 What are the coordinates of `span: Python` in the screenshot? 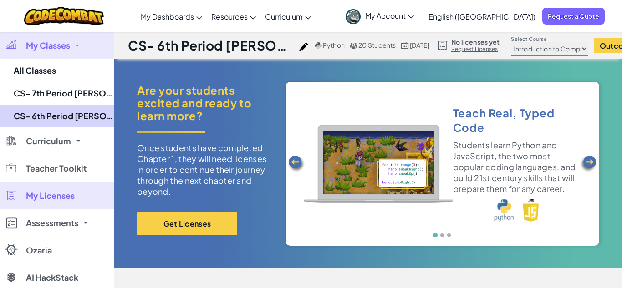 It's located at (334, 45).